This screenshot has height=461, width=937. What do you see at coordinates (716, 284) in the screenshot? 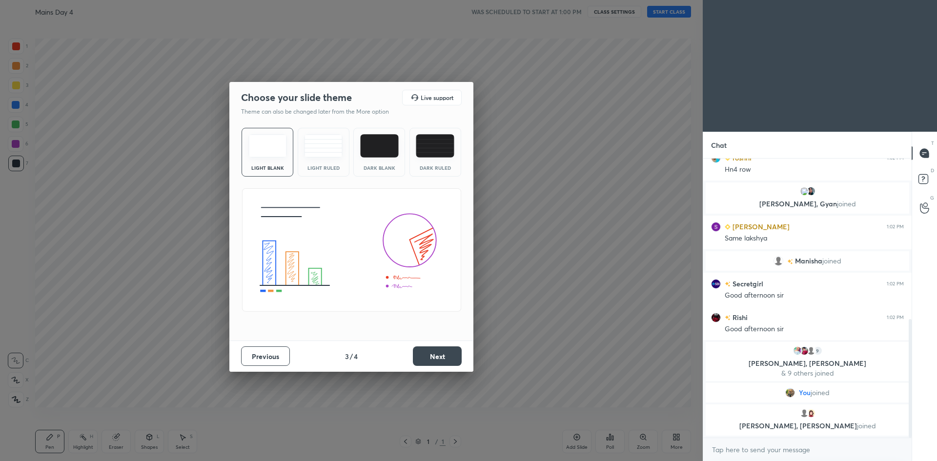
I see `img: f7e0bb58586f4a4fb2afb8cf90853744.jpg` at bounding box center [716, 284].